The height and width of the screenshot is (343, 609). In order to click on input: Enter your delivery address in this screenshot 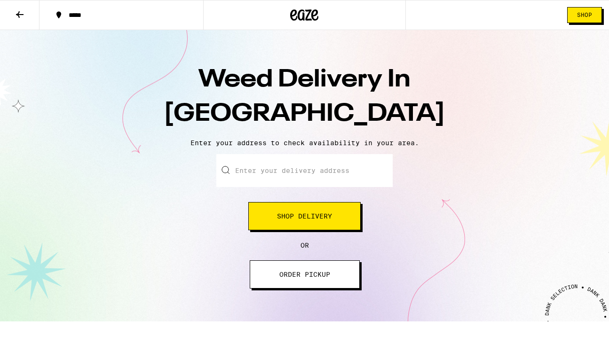, I will do `click(304, 171)`.